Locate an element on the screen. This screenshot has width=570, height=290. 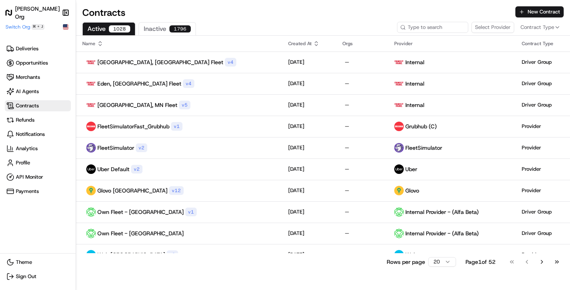
p: Grubhub (C) is located at coordinates (421, 126).